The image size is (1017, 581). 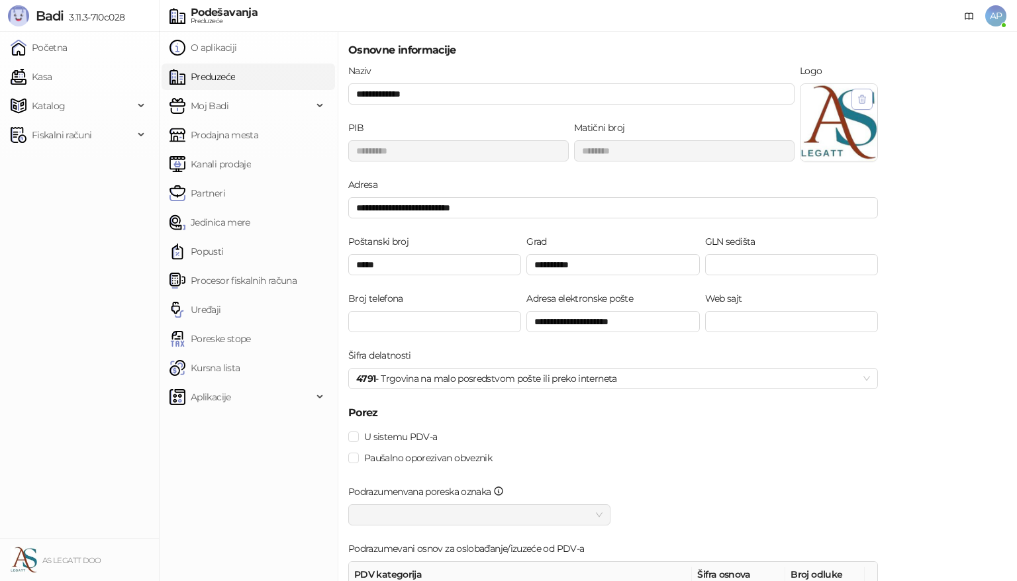 I want to click on label: Web sajt, so click(x=728, y=299).